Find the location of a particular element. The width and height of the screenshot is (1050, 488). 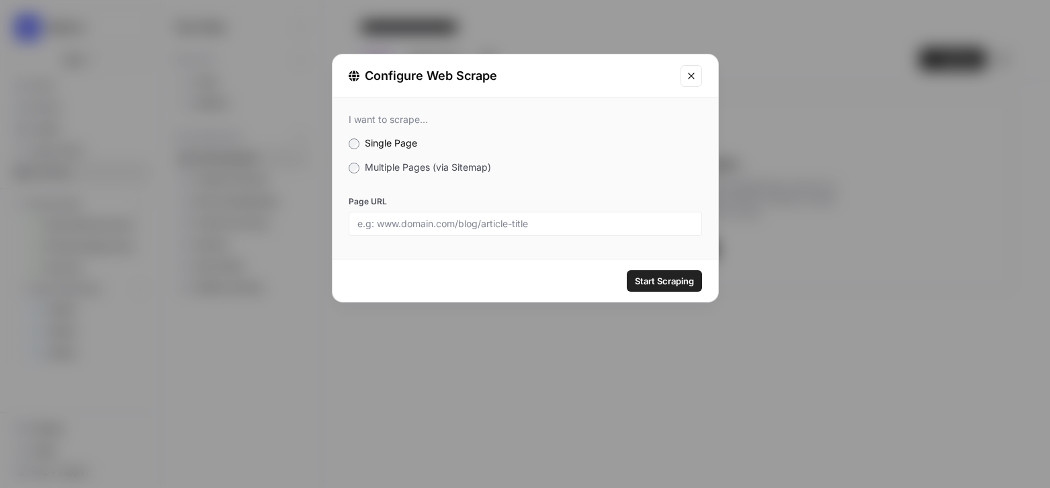

span: Multiple Pages (via Sitemap) is located at coordinates (428, 167).